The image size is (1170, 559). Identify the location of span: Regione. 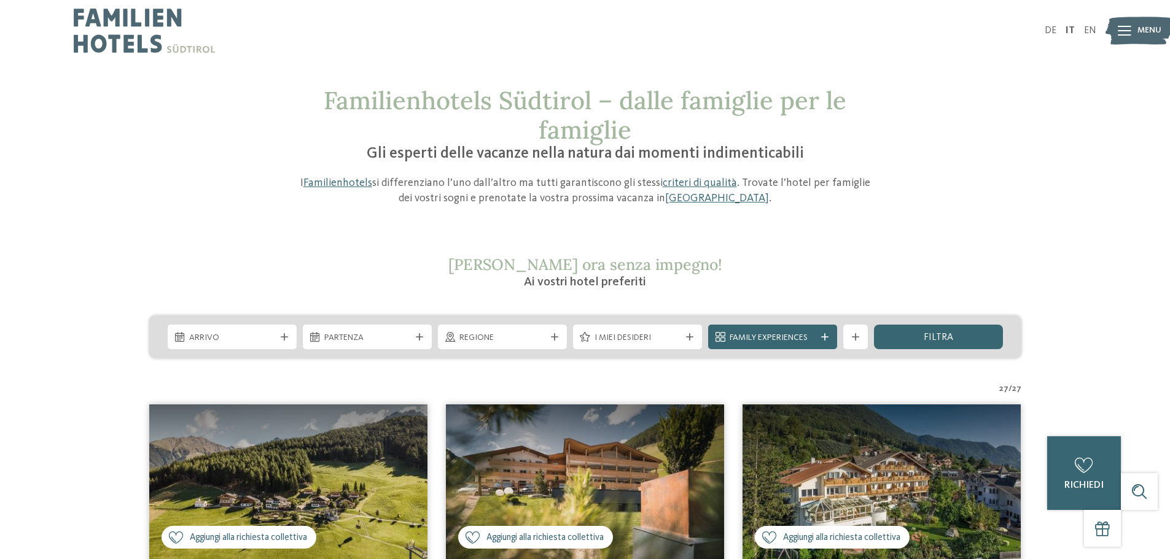
(502, 338).